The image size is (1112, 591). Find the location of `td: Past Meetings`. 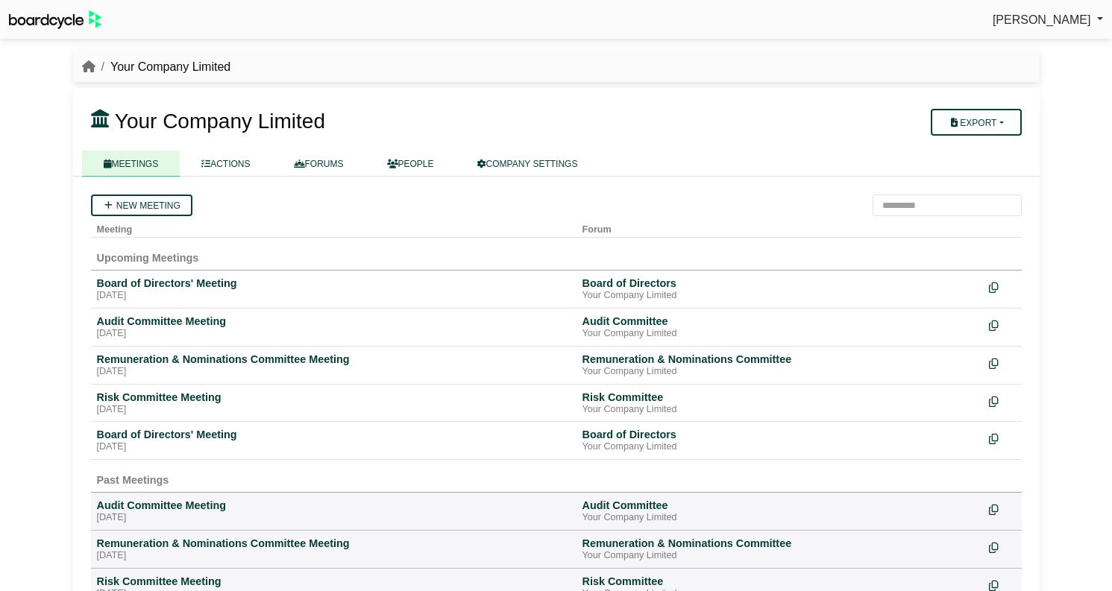

td: Past Meetings is located at coordinates (556, 477).